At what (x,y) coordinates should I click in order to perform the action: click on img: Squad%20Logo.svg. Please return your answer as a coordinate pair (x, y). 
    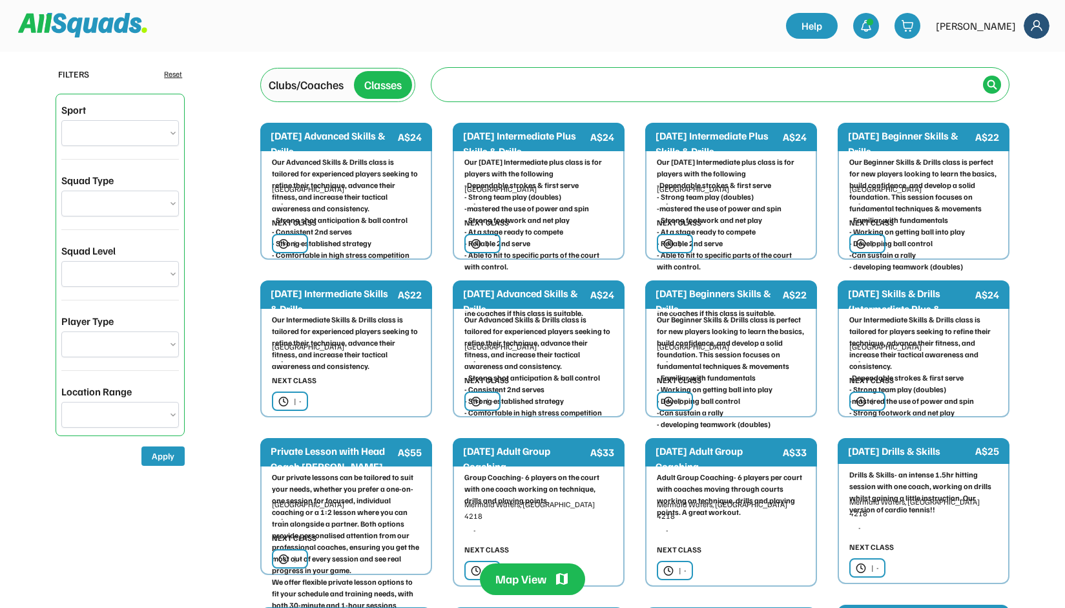
    Looking at the image, I should click on (83, 25).